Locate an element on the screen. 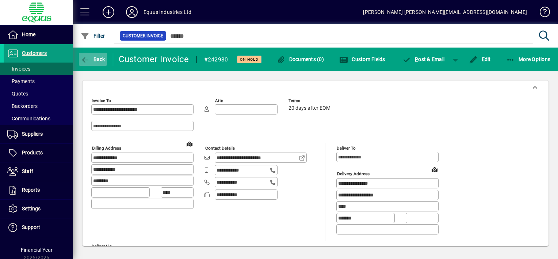 The width and height of the screenshot is (558, 259). button: Post & Email is located at coordinates (424, 59).